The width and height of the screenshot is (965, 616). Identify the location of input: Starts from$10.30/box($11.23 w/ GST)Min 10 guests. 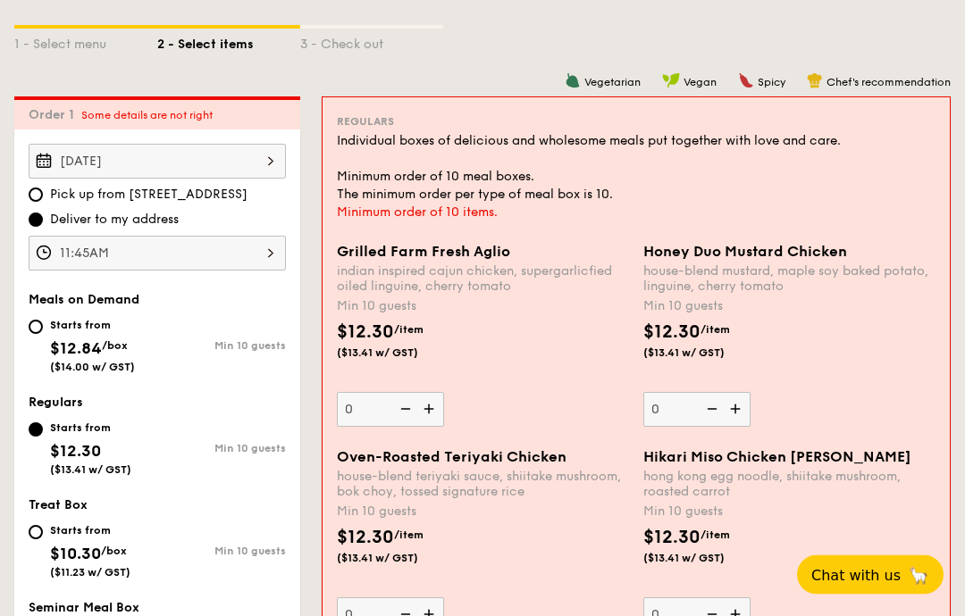
(36, 533).